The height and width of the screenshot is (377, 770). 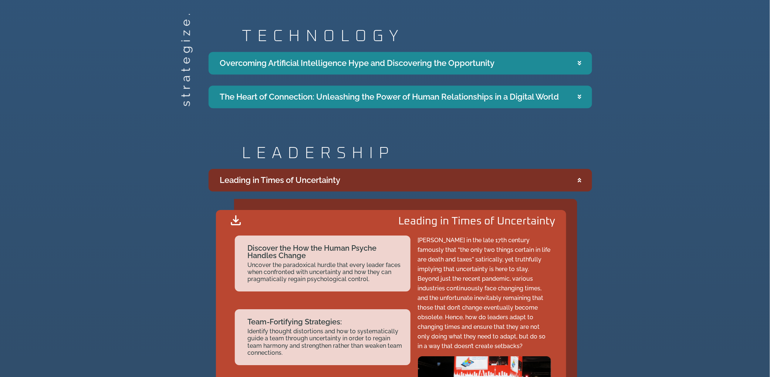 What do you see at coordinates (400, 180) in the screenshot?
I see `summary: Leading in Times of Uncertainty` at bounding box center [400, 180].